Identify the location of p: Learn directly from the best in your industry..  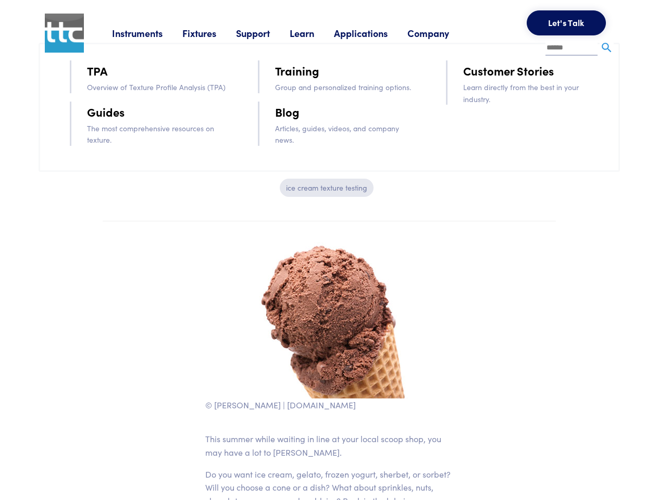
(534, 93).